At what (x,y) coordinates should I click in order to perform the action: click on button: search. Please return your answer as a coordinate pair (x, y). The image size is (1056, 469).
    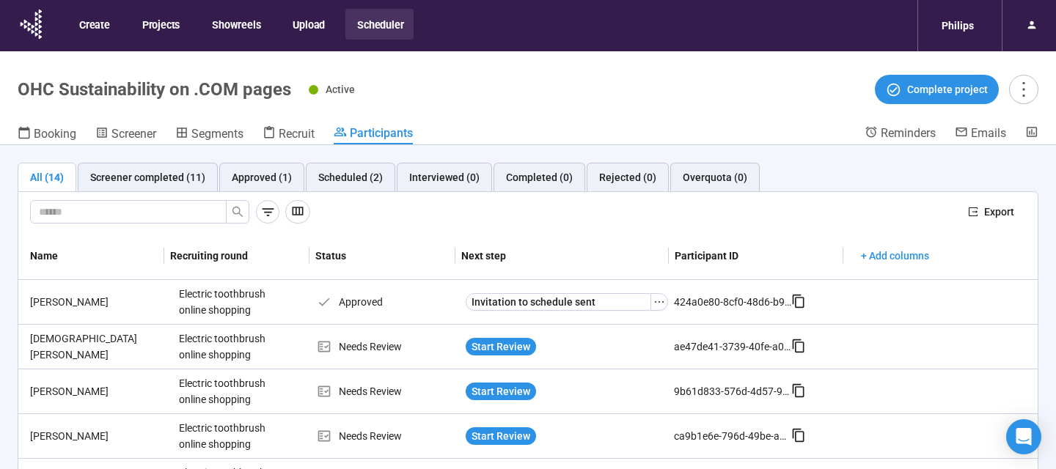
    Looking at the image, I should click on (238, 212).